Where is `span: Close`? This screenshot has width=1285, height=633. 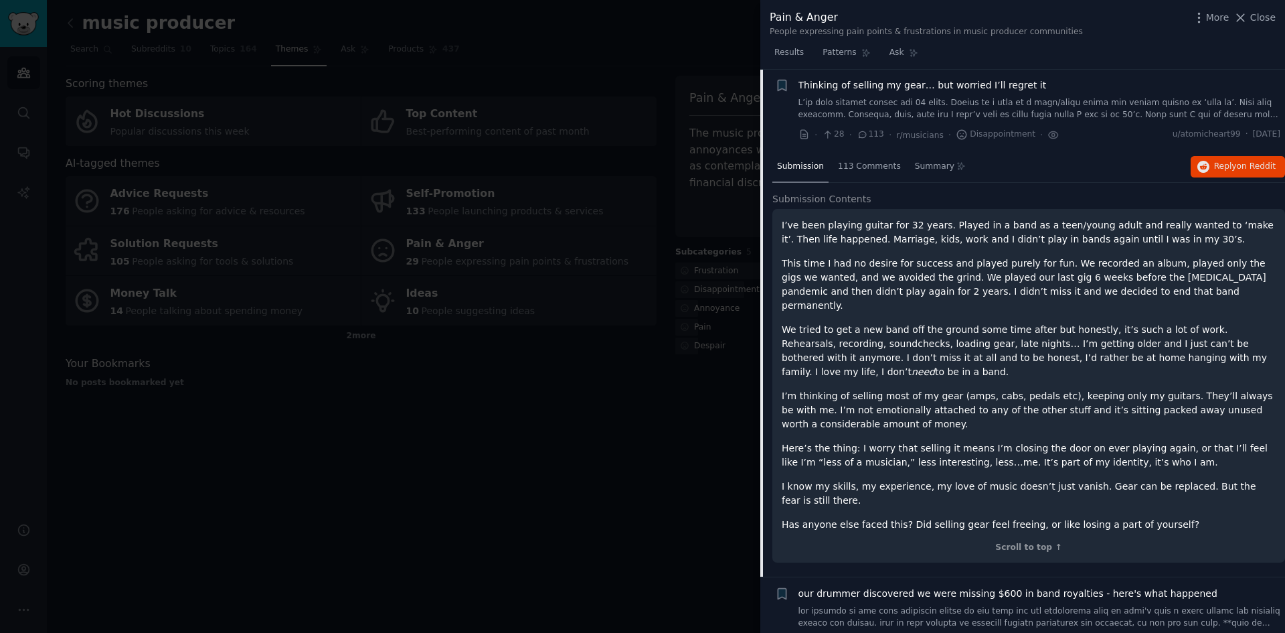
span: Close is located at coordinates (1263, 17).